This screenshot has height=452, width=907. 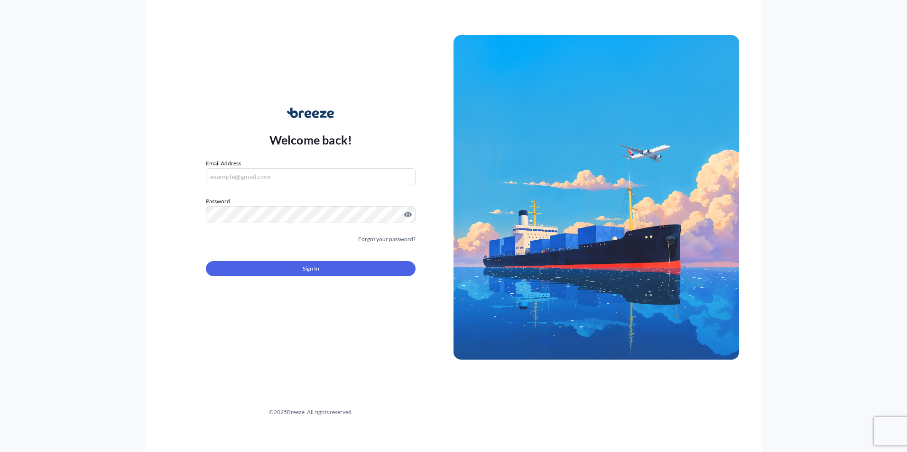 What do you see at coordinates (311, 140) in the screenshot?
I see `p: Welcome back!` at bounding box center [311, 140].